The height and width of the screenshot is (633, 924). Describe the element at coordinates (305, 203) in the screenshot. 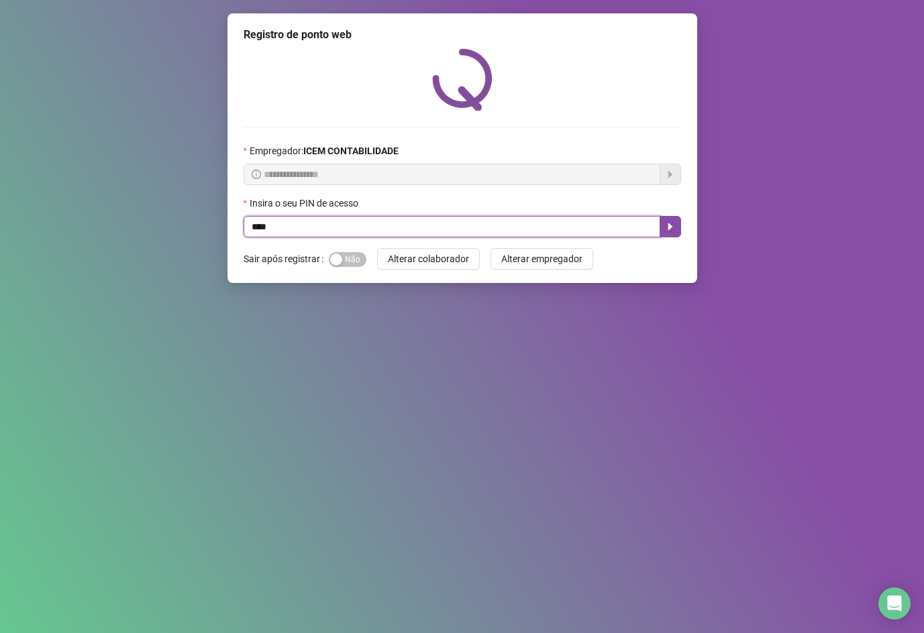

I see `label: Insira o seu PIN de acesso` at that location.